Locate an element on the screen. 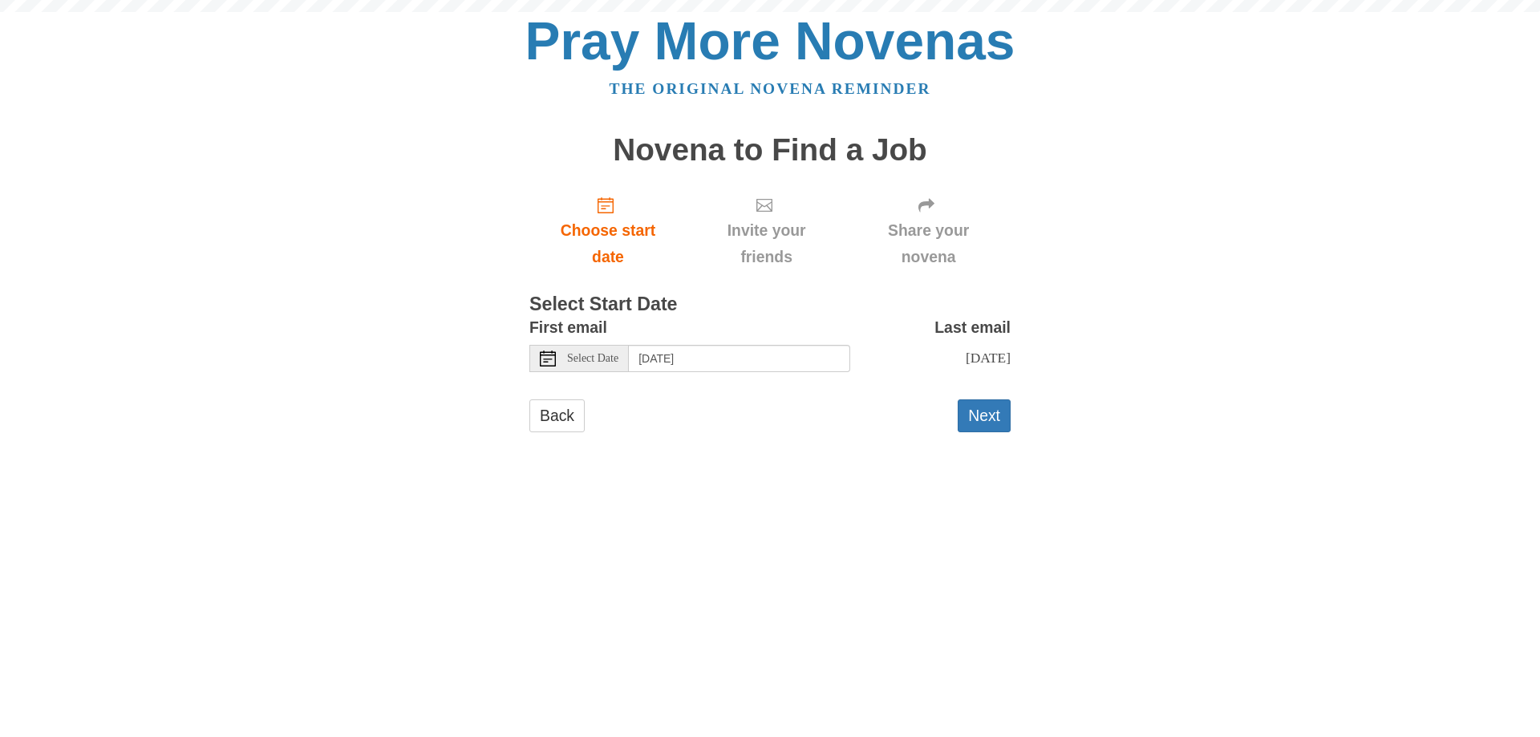  h3: Select Start Date is located at coordinates (770, 305).